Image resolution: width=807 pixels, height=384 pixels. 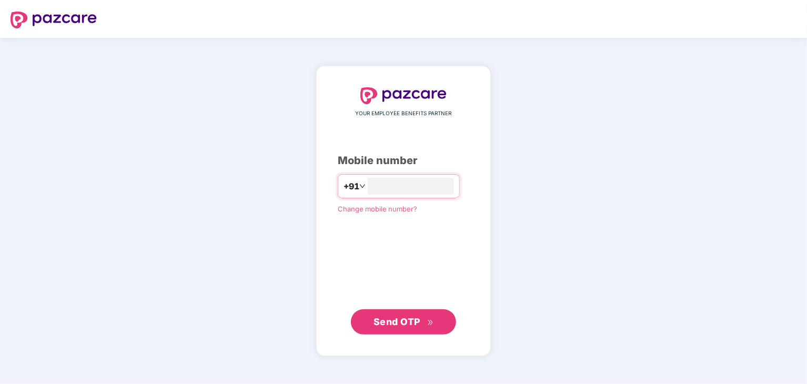 I want to click on span: +91, so click(x=352, y=186).